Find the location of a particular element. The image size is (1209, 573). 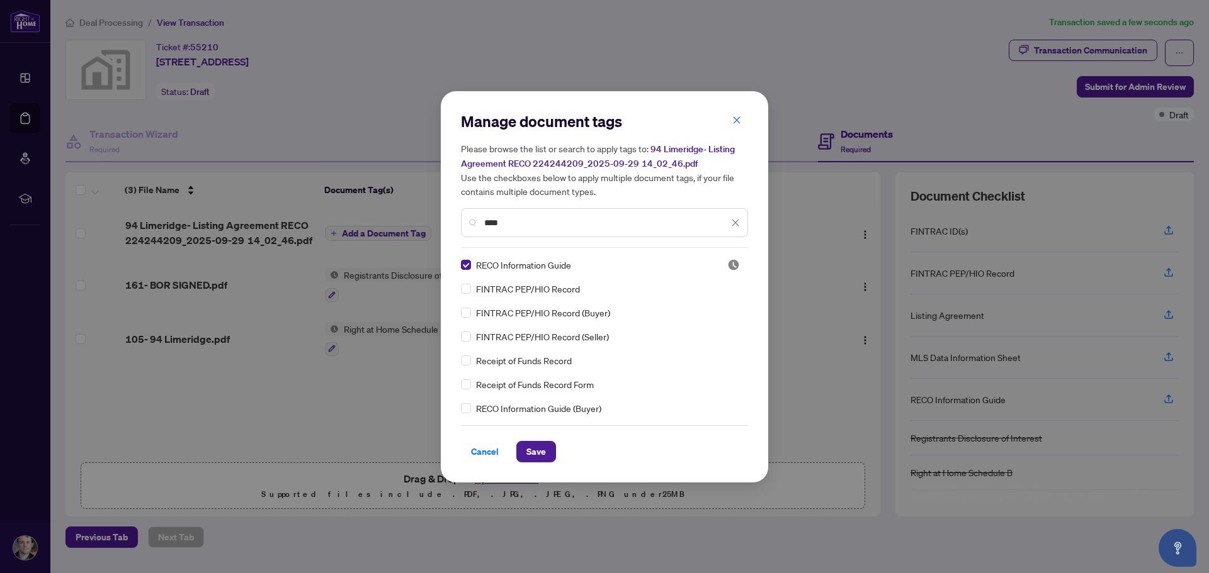

h5: Please browse the list or search to apply tags to: Use the checkboxes below to apply multiple doc... is located at coordinates (604, 170).